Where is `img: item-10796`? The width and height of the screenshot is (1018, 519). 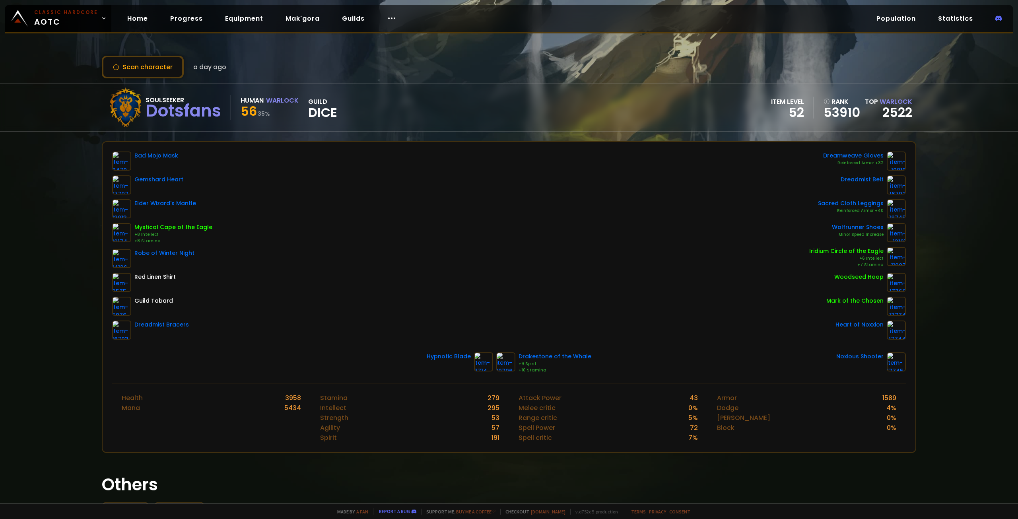
img: item-10796 is located at coordinates (506, 362).